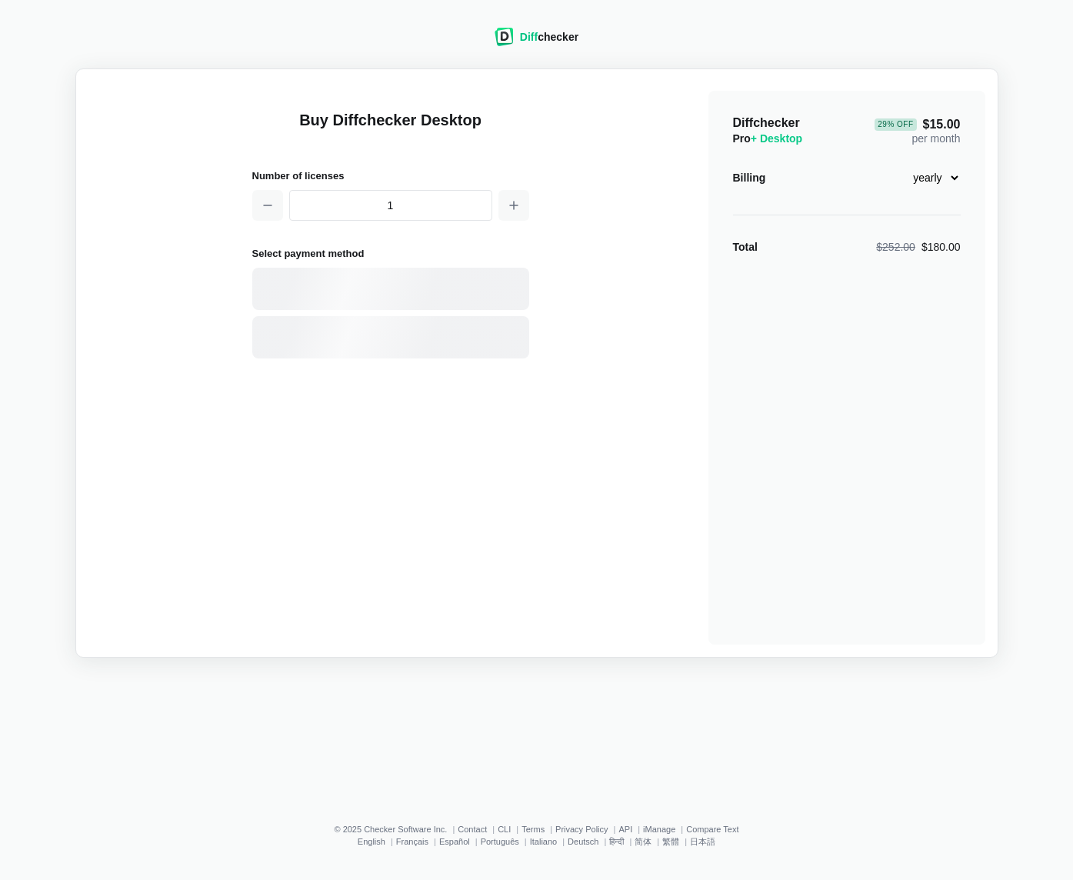 The width and height of the screenshot is (1073, 880). Describe the element at coordinates (543, 841) in the screenshot. I see `a: Italiano` at that location.